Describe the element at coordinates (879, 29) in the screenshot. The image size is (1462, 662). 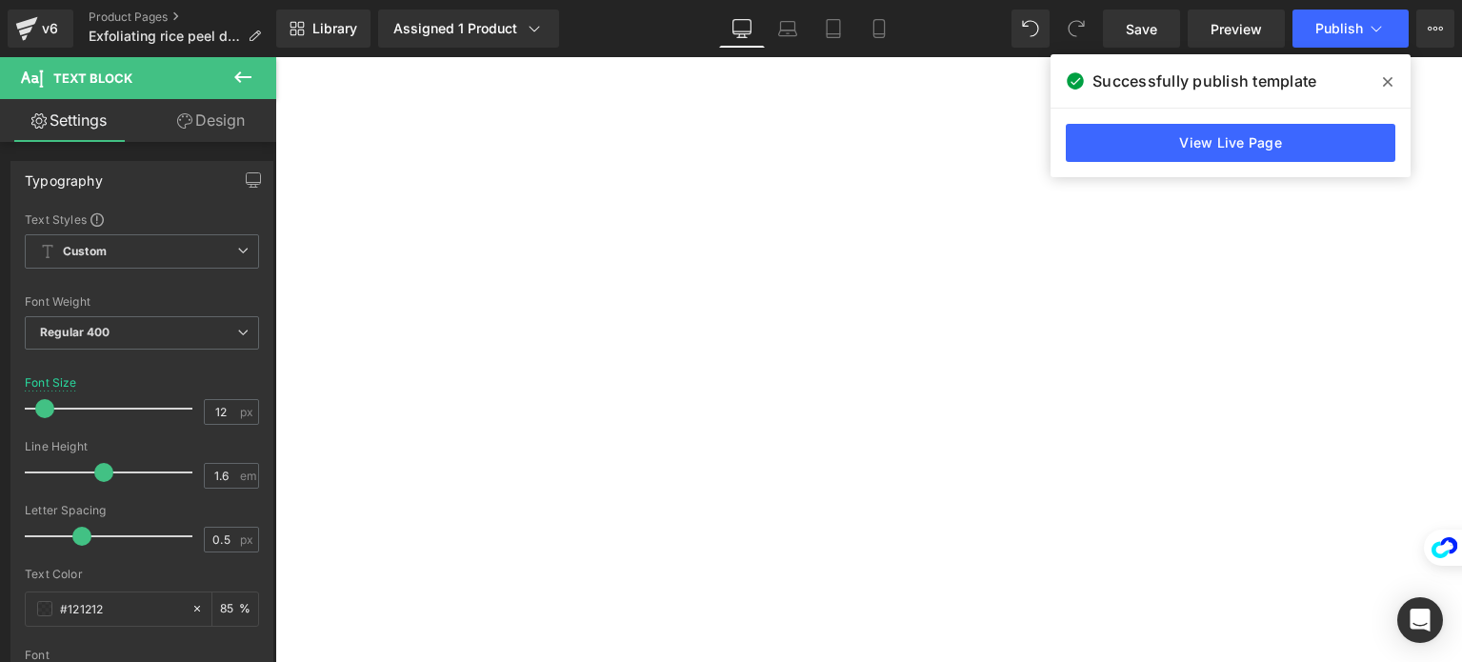
I see `a: Mobile` at that location.